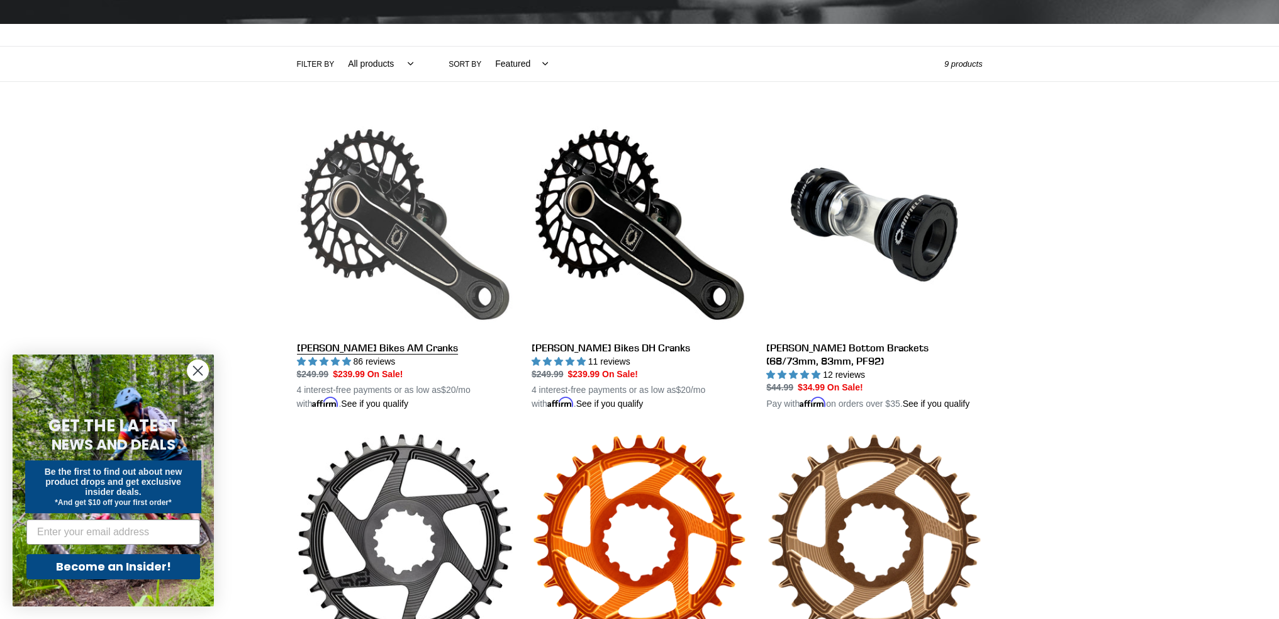 This screenshot has height=619, width=1279. What do you see at coordinates (316, 64) in the screenshot?
I see `label: Filter by` at bounding box center [316, 64].